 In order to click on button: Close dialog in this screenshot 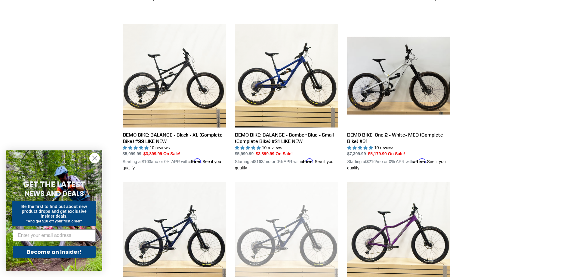, I will do `click(94, 158)`.